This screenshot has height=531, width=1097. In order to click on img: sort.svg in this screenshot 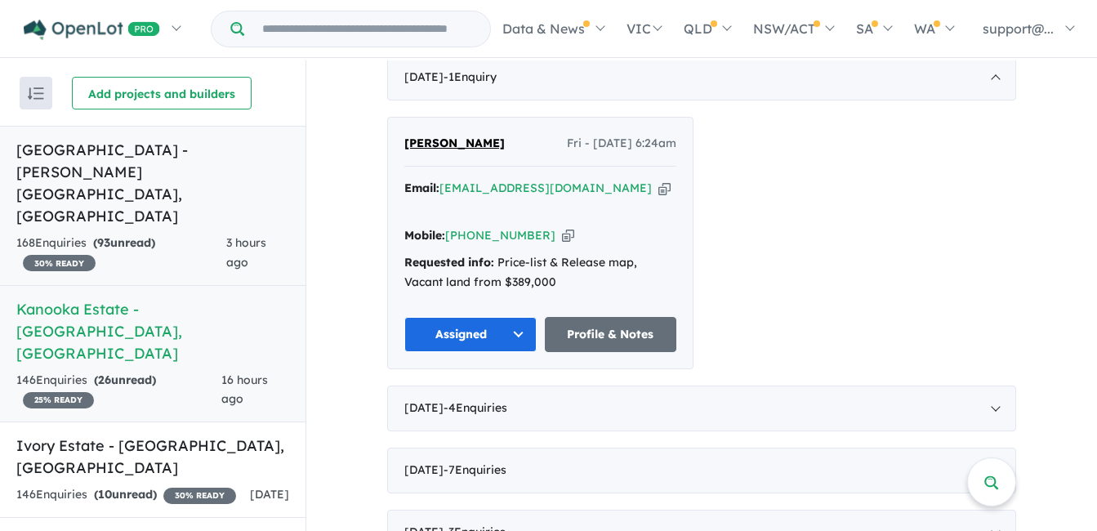, I will do `click(36, 93)`.